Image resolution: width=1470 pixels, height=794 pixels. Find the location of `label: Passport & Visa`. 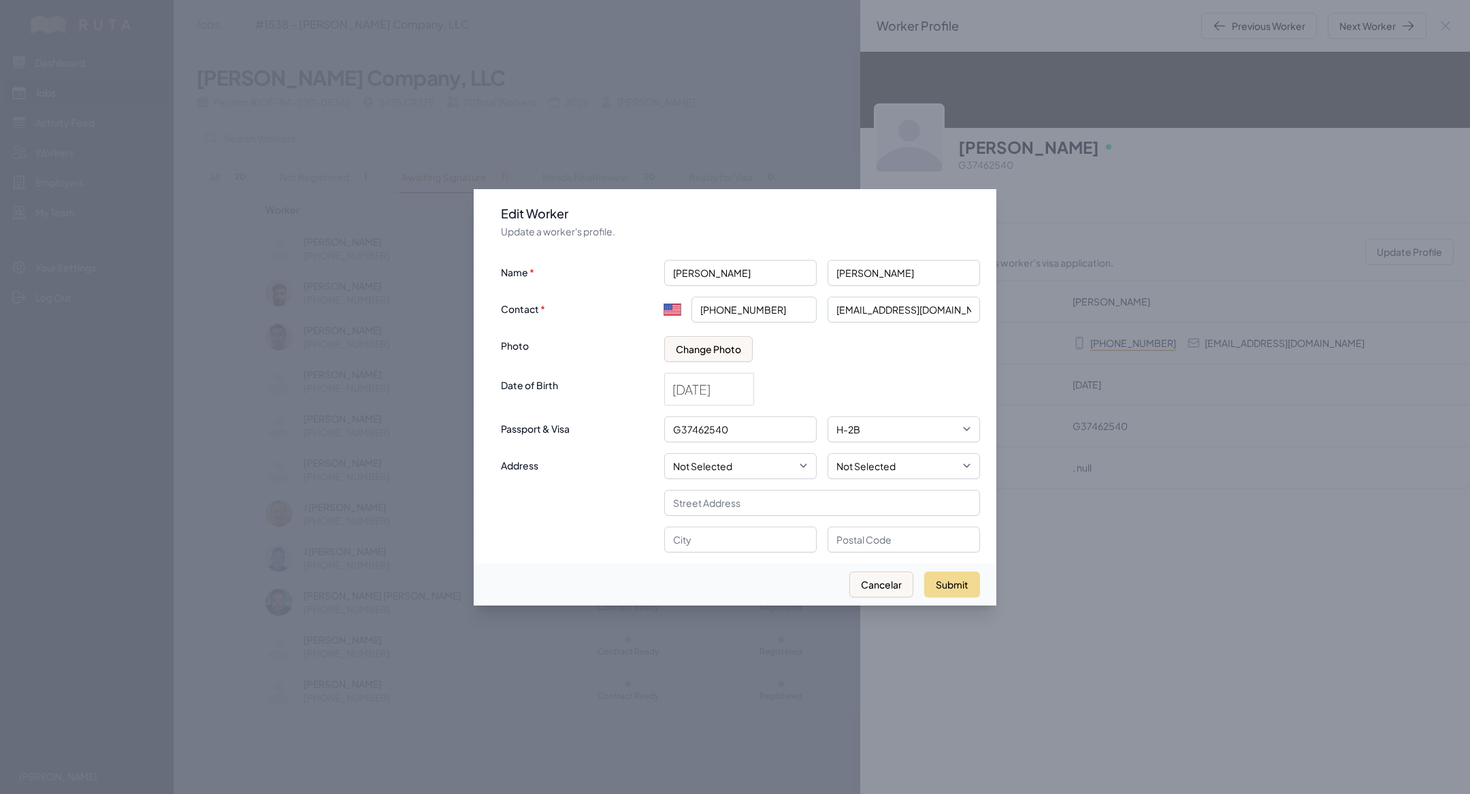

label: Passport & Visa is located at coordinates (577, 427).